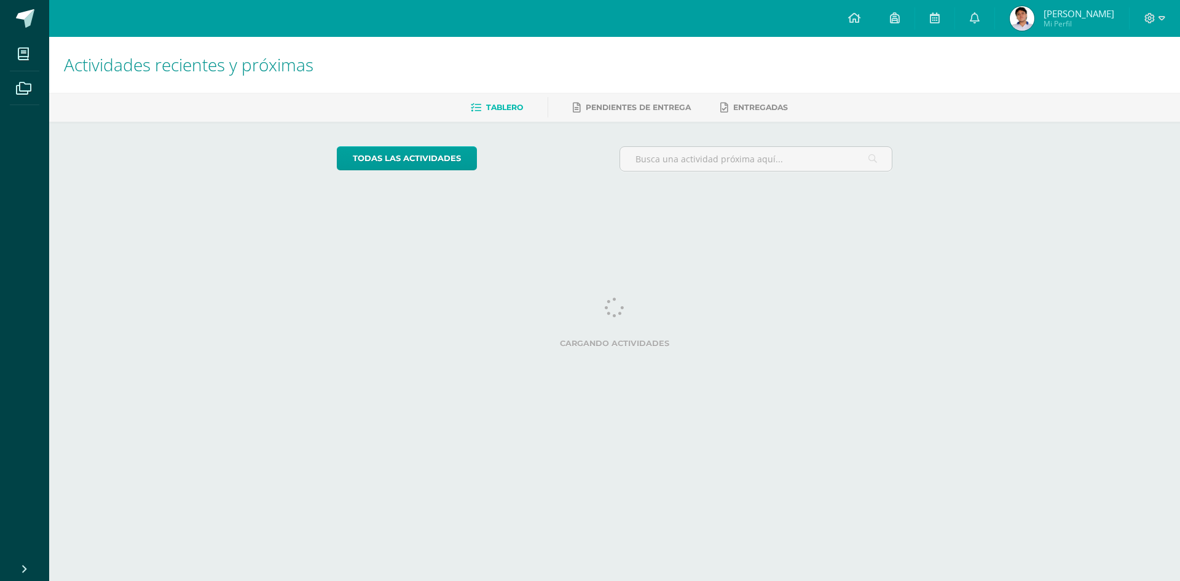 The height and width of the screenshot is (581, 1180). What do you see at coordinates (496, 108) in the screenshot?
I see `a: Tablero` at bounding box center [496, 108].